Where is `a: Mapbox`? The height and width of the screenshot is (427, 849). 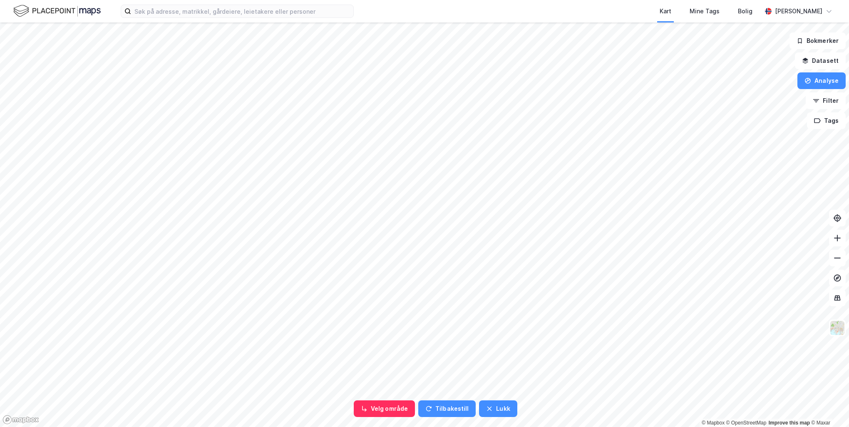 a: Mapbox is located at coordinates (713, 423).